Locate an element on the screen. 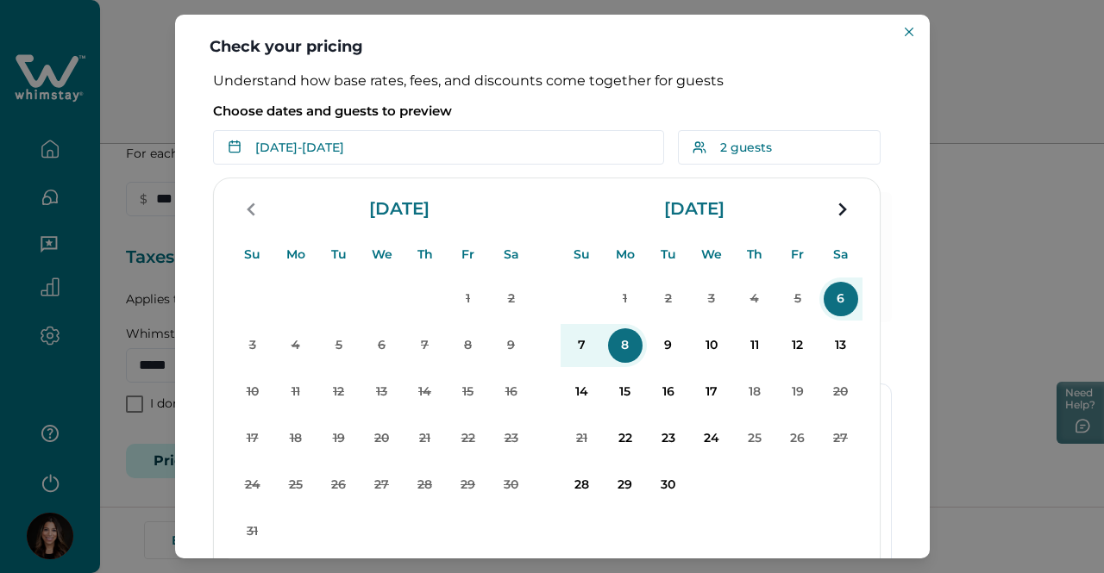 This screenshot has height=573, width=1104. button: 18 is located at coordinates (754, 392).